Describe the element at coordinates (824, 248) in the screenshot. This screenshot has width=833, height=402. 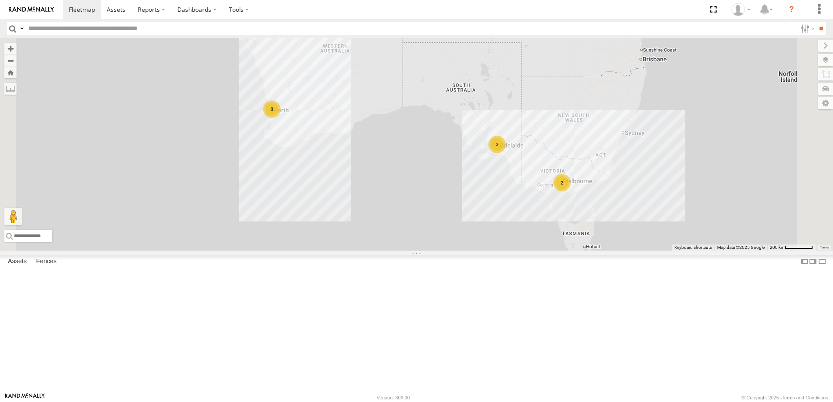
I see `a: Terms (opens in new tab)` at that location.